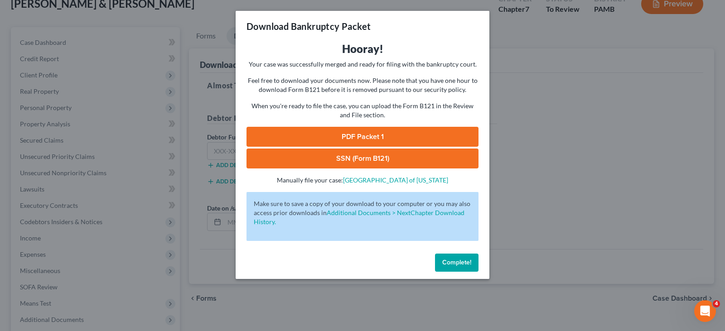 The width and height of the screenshot is (725, 331). Describe the element at coordinates (363, 180) in the screenshot. I see `p: Manually file your case:` at that location.